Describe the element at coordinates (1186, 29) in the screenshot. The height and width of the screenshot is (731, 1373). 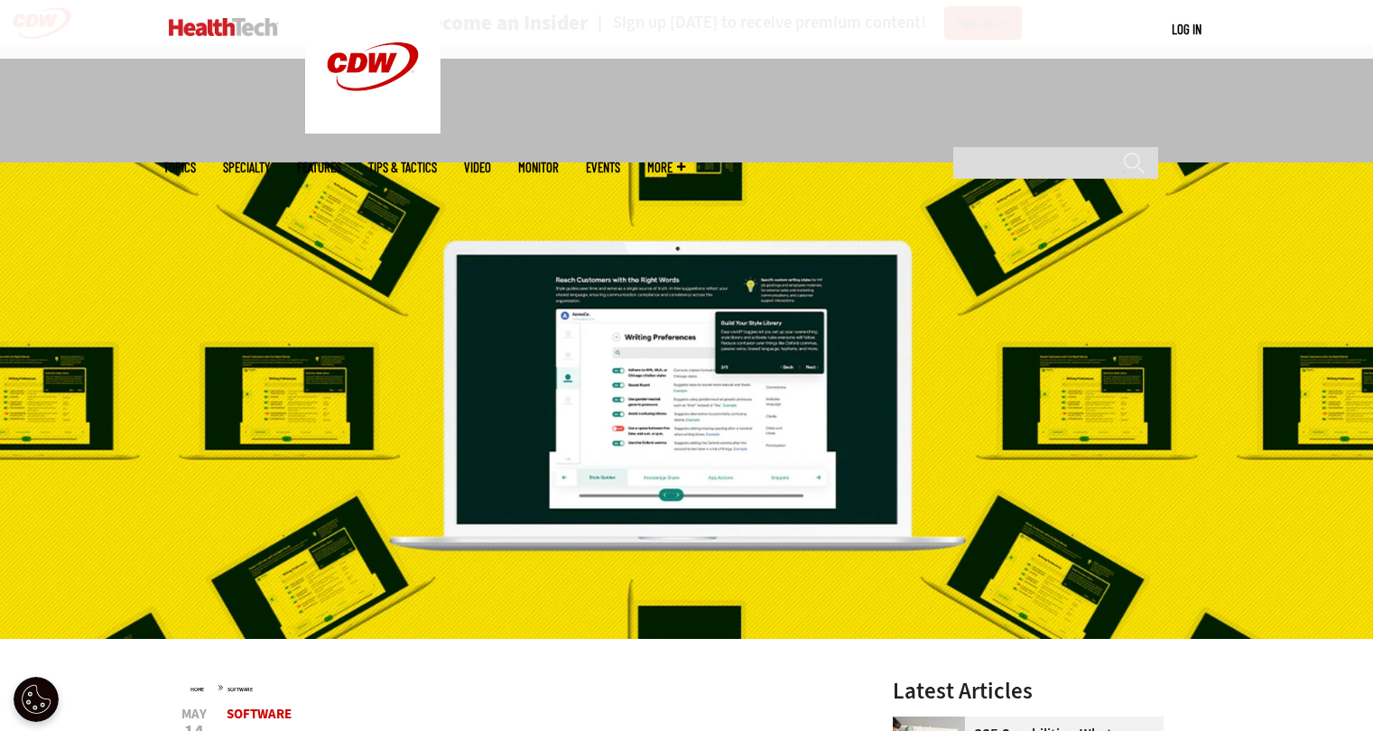
I see `div: User menu` at that location.